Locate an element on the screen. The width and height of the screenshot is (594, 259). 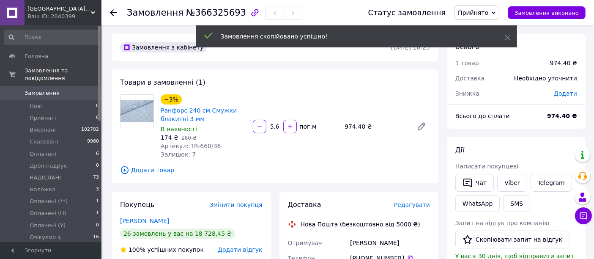
span: Виконані is located at coordinates (43, 130).